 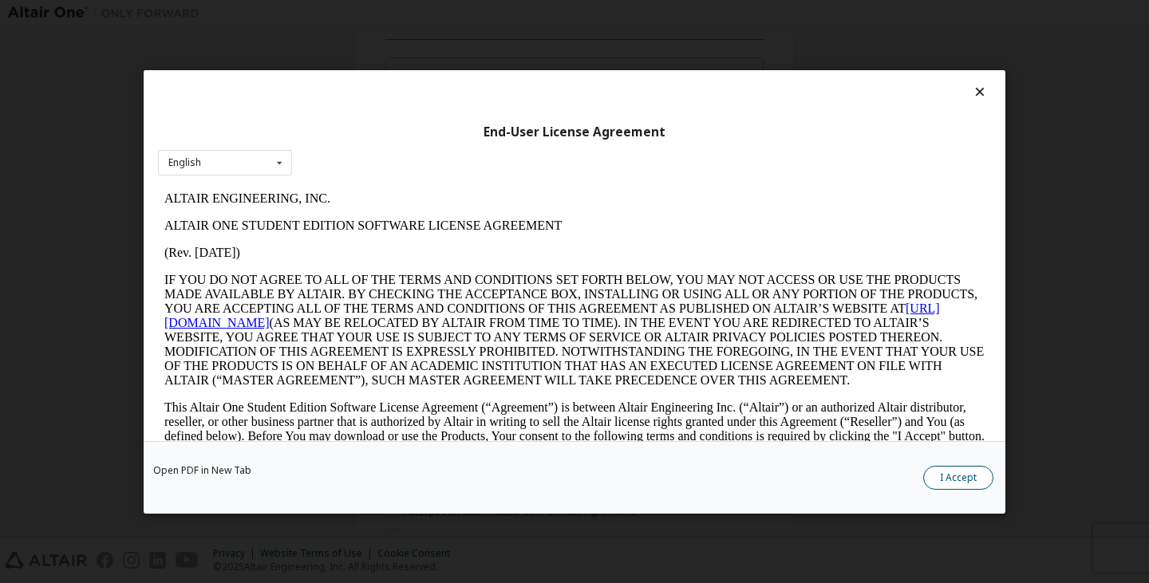 I want to click on a: Open PDF in New Tab, so click(x=202, y=470).